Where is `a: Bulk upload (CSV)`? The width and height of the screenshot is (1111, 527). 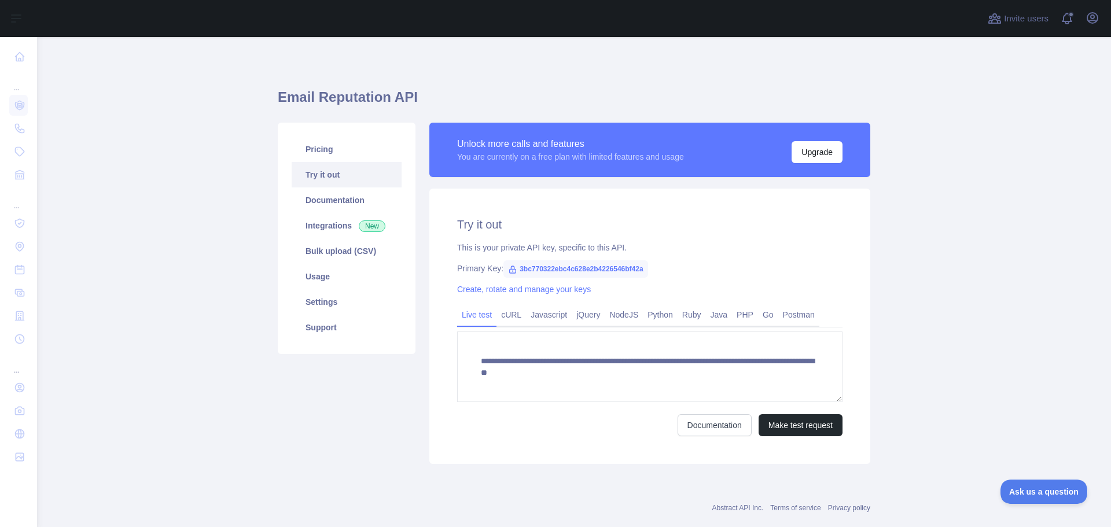 a: Bulk upload (CSV) is located at coordinates (347, 251).